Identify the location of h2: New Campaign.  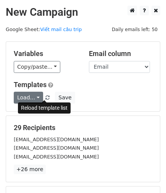
(83, 12).